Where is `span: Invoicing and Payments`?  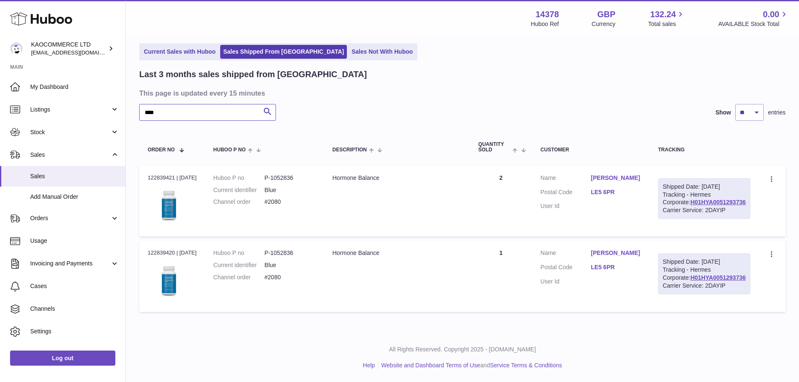 span: Invoicing and Payments is located at coordinates (70, 263).